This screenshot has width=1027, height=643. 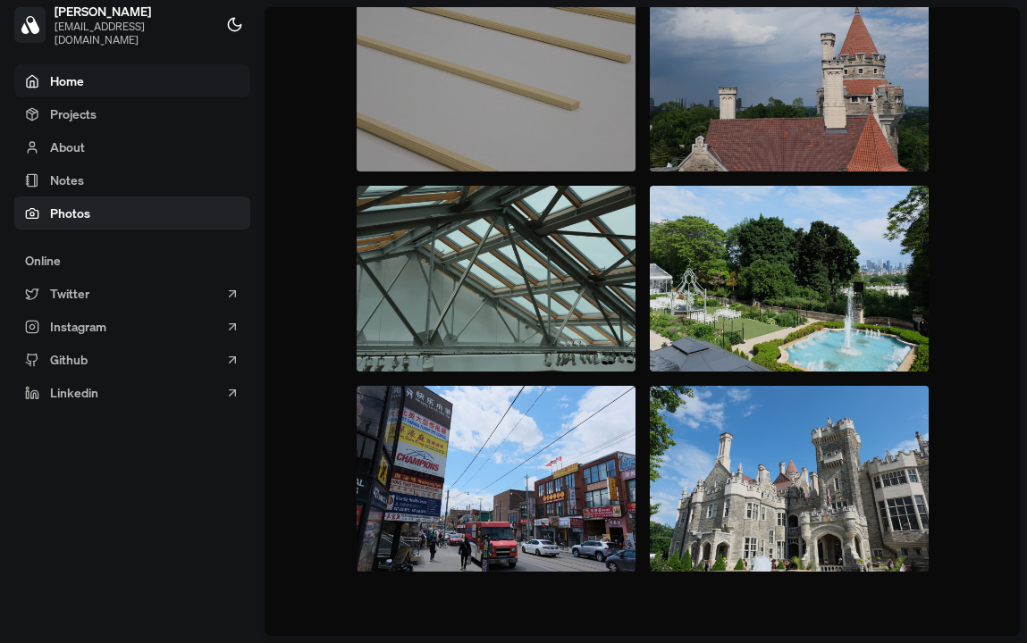 What do you see at coordinates (67, 147) in the screenshot?
I see `span: About` at bounding box center [67, 147].